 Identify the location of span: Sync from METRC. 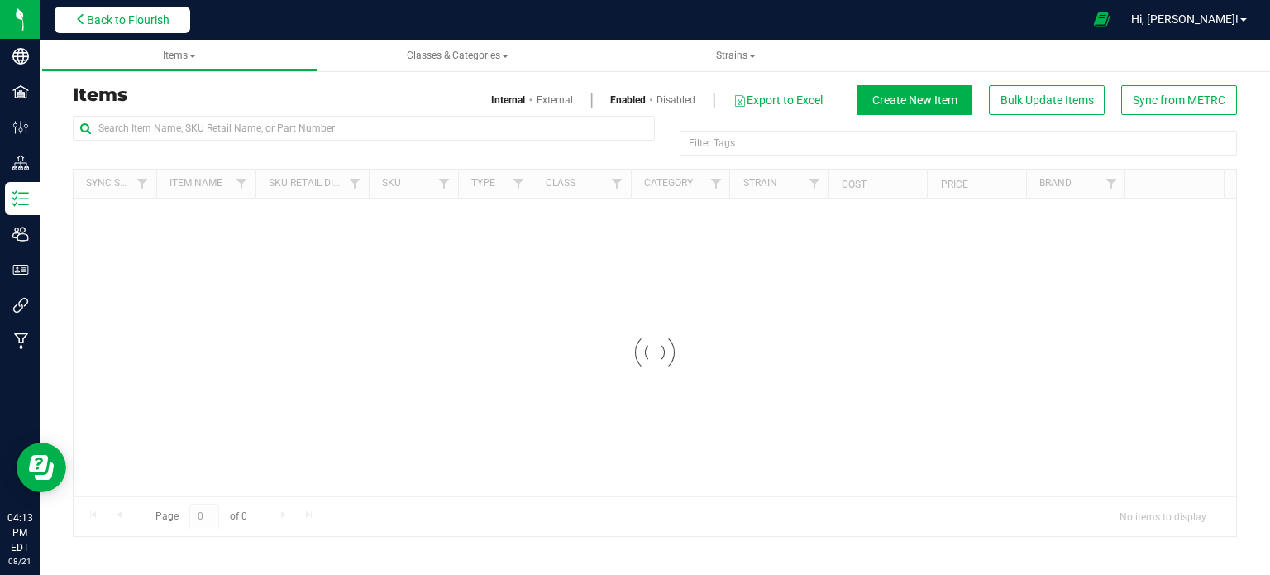
(1179, 100).